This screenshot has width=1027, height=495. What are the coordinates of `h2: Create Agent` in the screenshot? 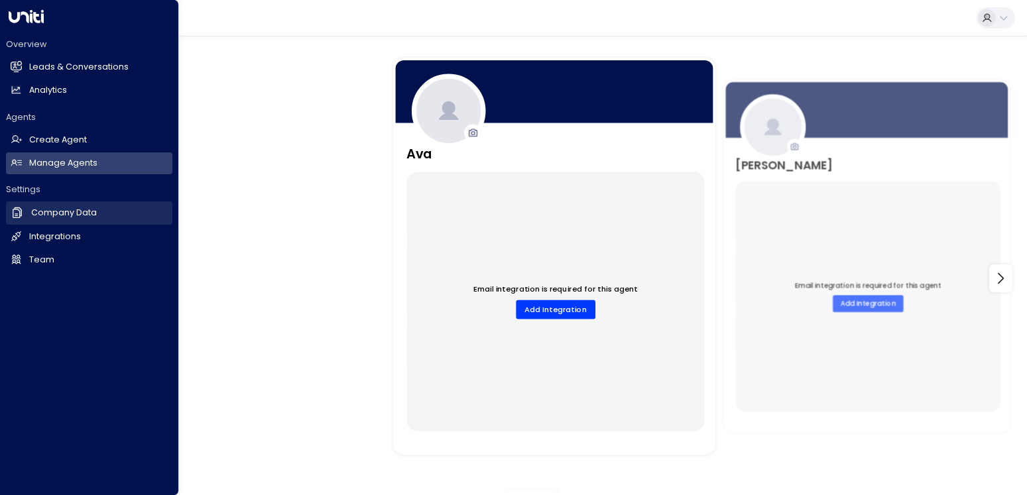 It's located at (58, 140).